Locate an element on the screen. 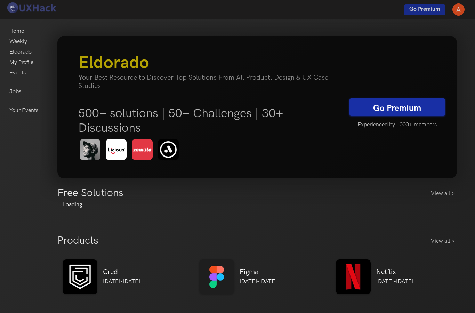 This screenshot has width=475, height=313. h5: Figma is located at coordinates (258, 272).